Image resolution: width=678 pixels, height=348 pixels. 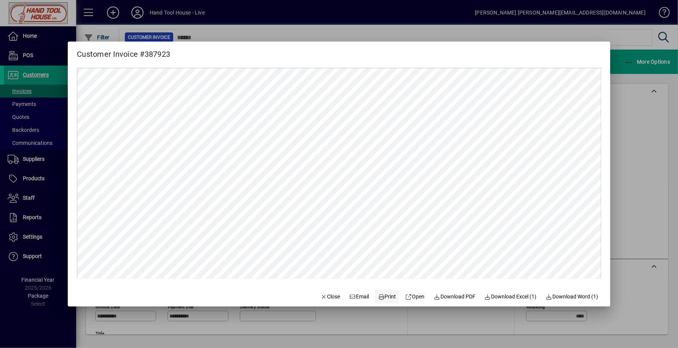 What do you see at coordinates (415, 296) in the screenshot?
I see `span: Open` at bounding box center [415, 296].